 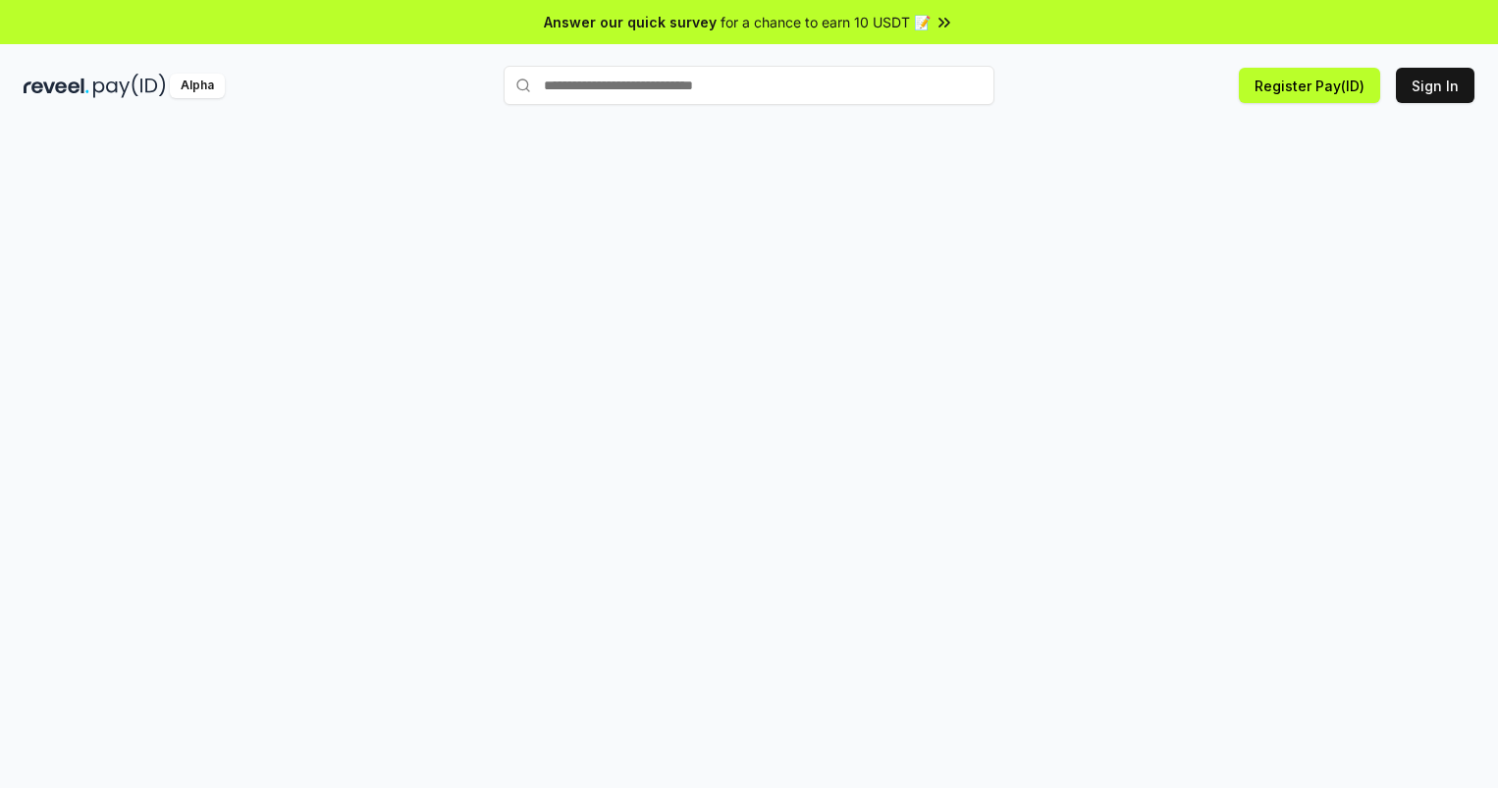 What do you see at coordinates (826, 22) in the screenshot?
I see `span: for a chance to earn 10 USDT 📝` at bounding box center [826, 22].